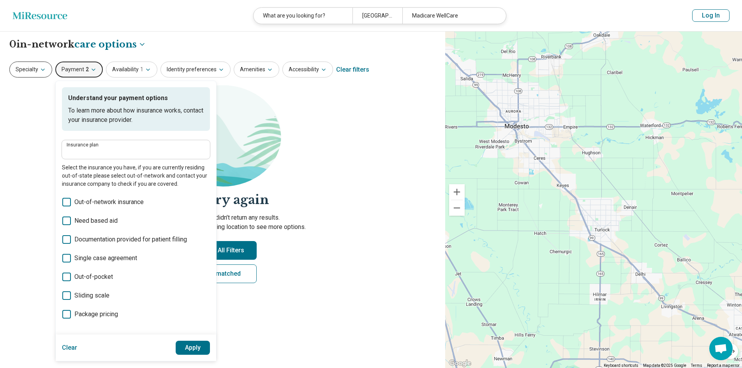 Image resolution: width=742 pixels, height=368 pixels. What do you see at coordinates (457, 192) in the screenshot?
I see `button: Zoom in` at bounding box center [457, 192].